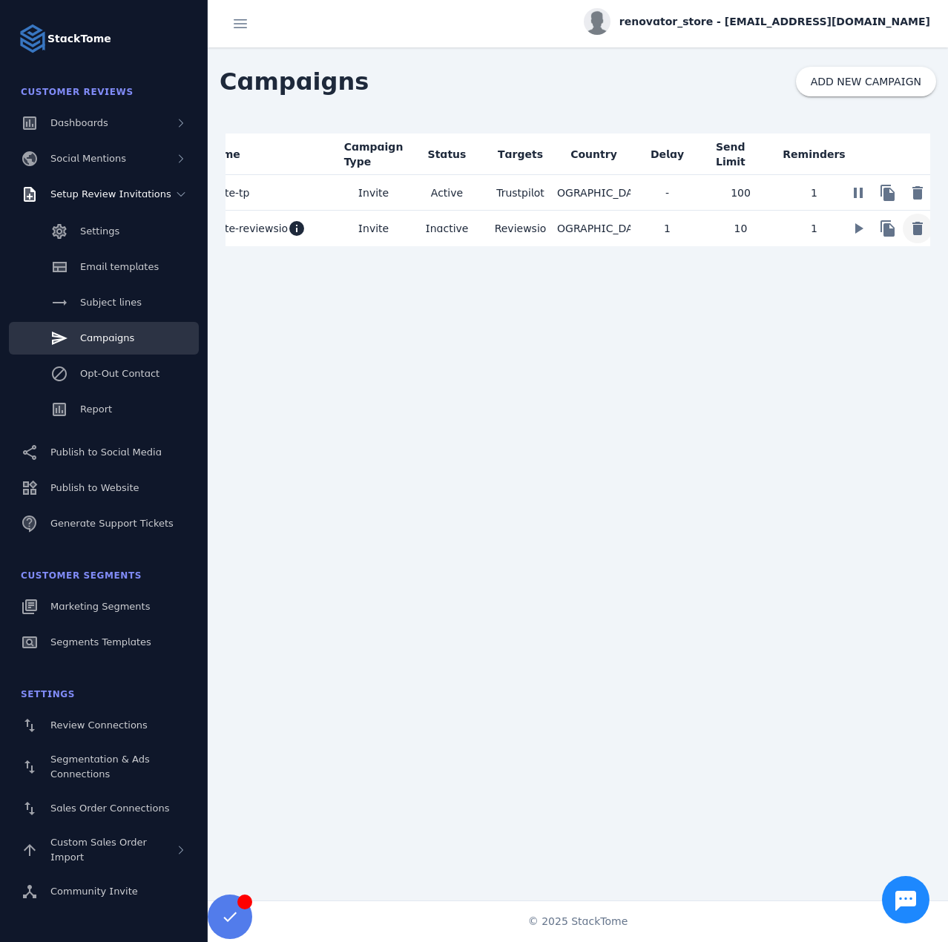  What do you see at coordinates (814, 154) in the screenshot?
I see `mat-header-cell: Reminders` at bounding box center [814, 154].